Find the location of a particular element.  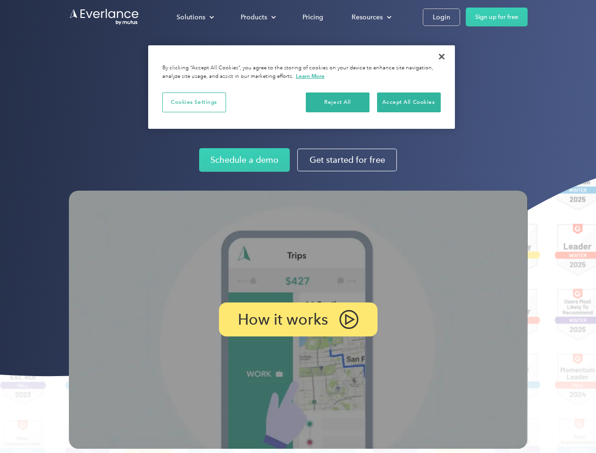

div: Resources is located at coordinates (367, 17).